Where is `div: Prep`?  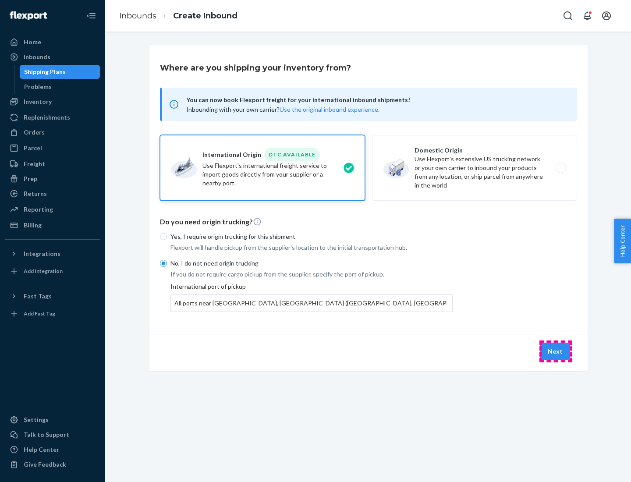 div: Prep is located at coordinates (30, 179).